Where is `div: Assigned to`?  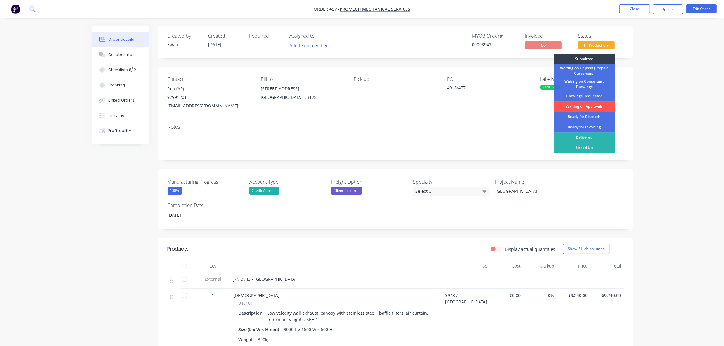 div: Assigned to is located at coordinates (320, 36).